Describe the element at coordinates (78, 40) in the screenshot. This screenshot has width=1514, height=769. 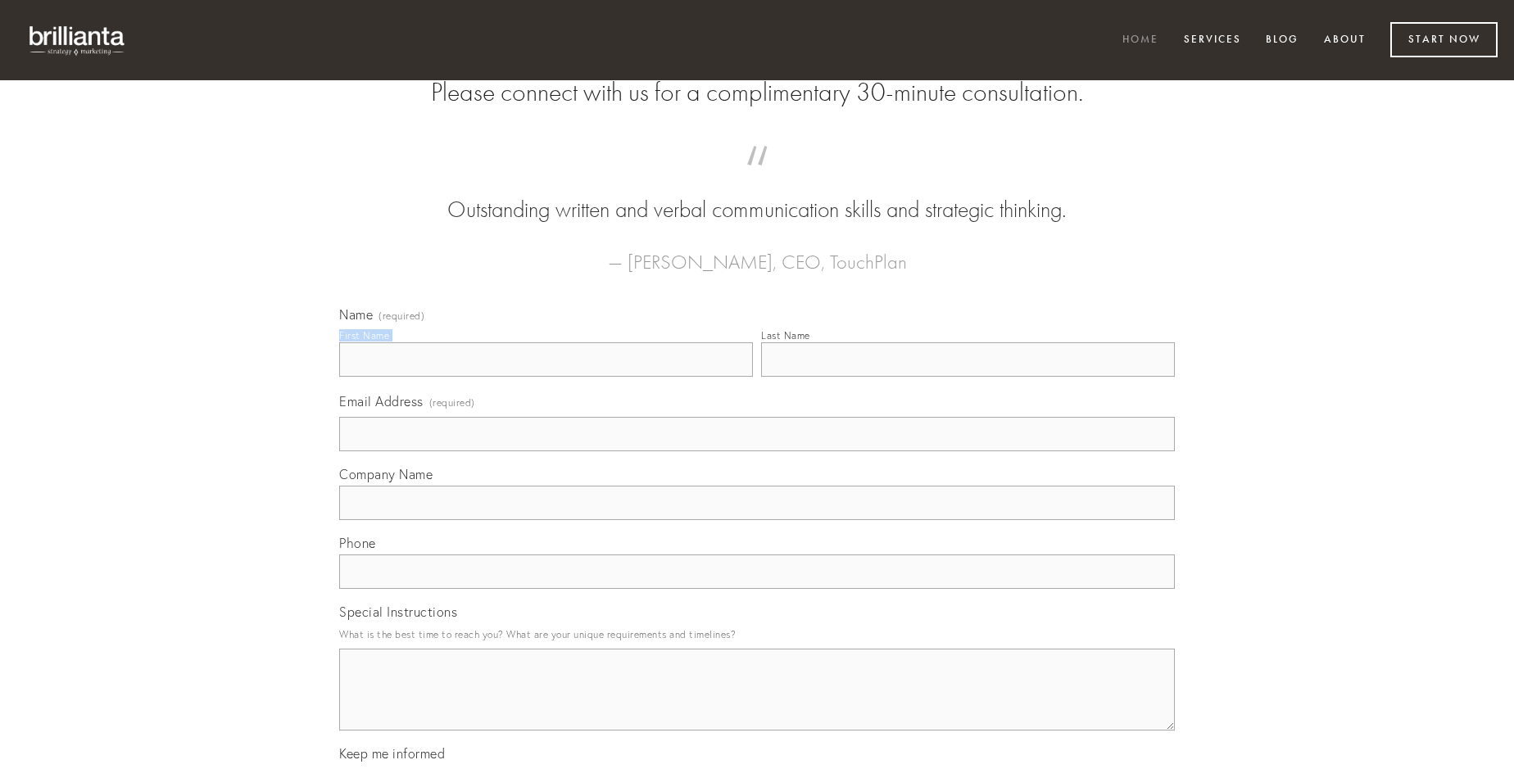
I see `img: brillianta - research, strategy, marketing` at that location.